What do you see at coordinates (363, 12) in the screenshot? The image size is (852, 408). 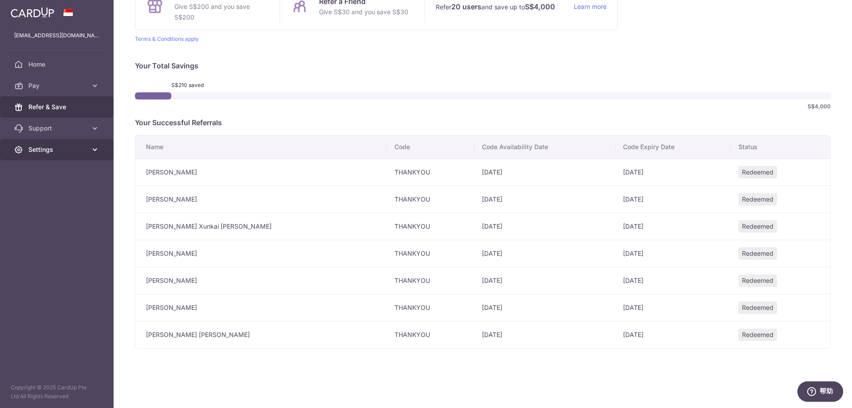 I see `p: Give S$30 and you save S$30` at bounding box center [363, 12].